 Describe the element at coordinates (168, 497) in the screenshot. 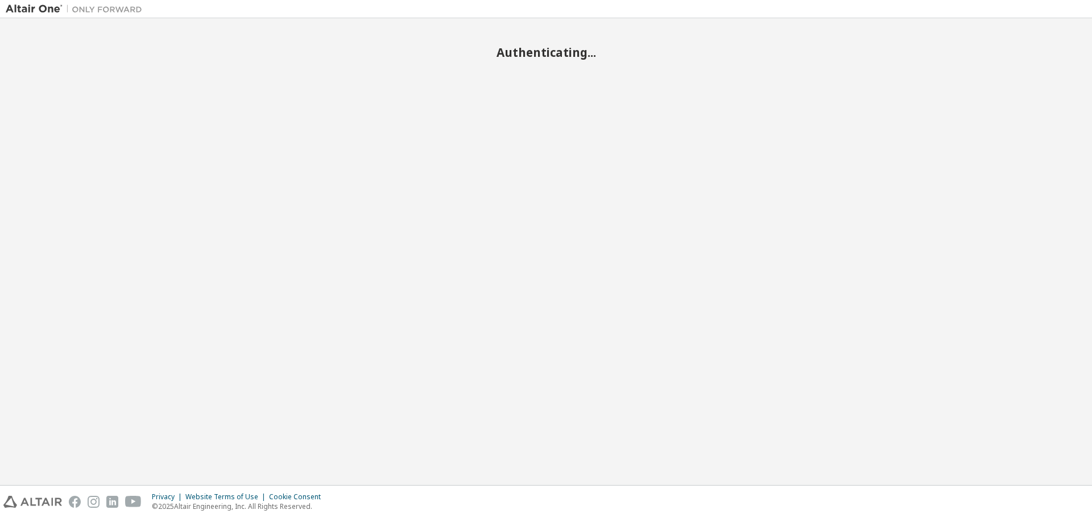

I see `div: Privacy` at that location.